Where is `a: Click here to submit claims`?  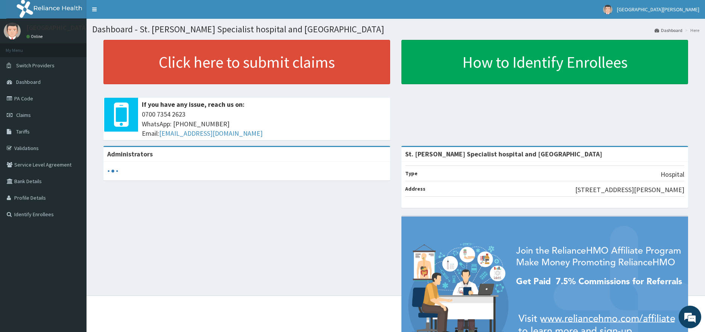 a: Click here to submit claims is located at coordinates (247, 62).